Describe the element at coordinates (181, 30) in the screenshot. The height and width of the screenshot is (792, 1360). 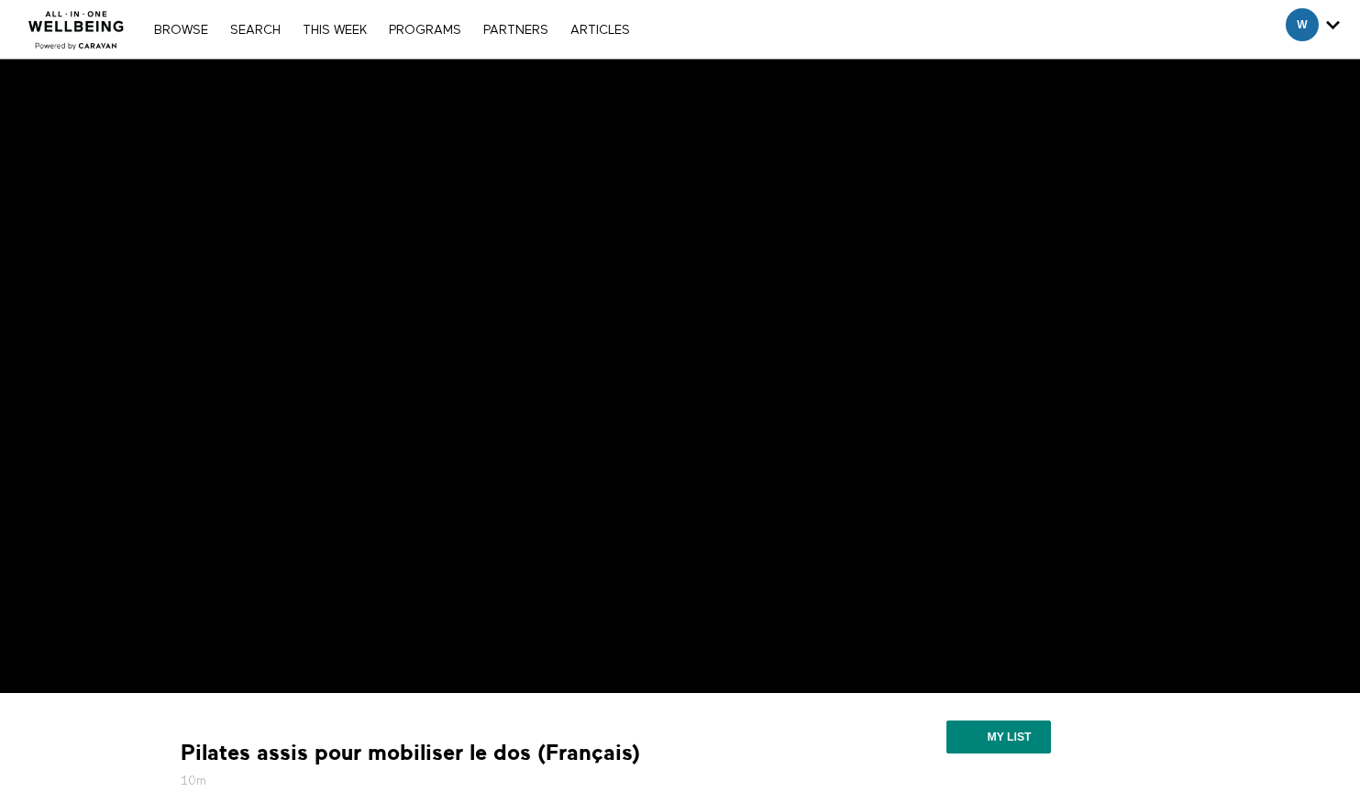
I see `a: Browse` at that location.